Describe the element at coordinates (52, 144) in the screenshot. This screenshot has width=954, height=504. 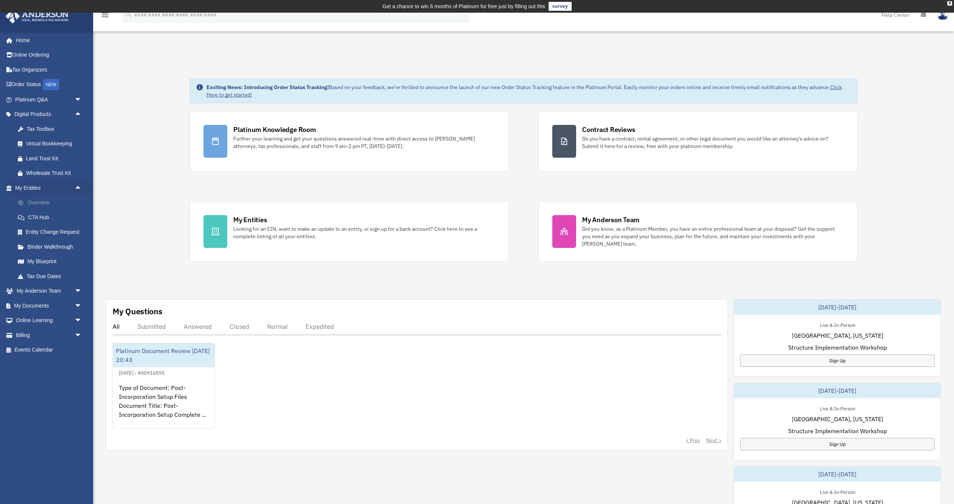
I see `a: Virtual Bookkeeping` at that location.